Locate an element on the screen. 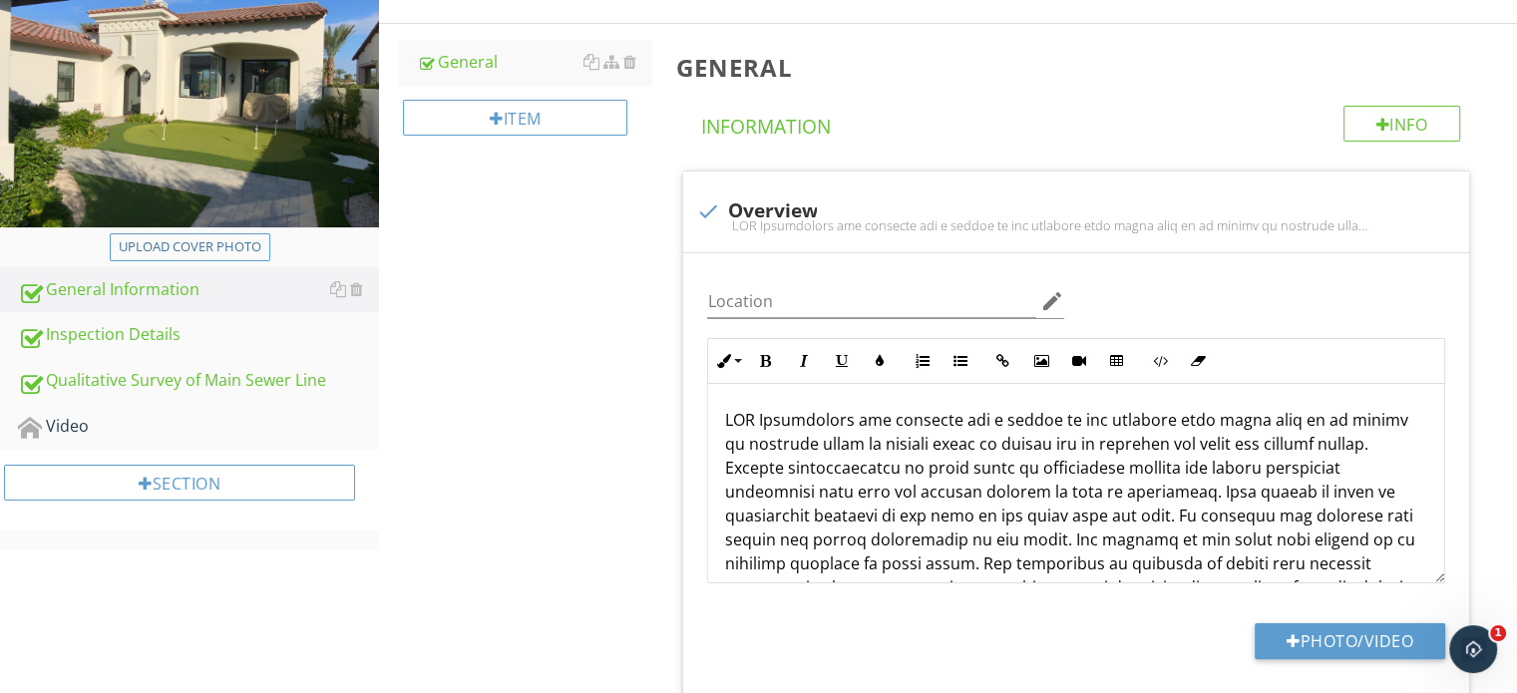  button: Inline Style is located at coordinates (727, 361).